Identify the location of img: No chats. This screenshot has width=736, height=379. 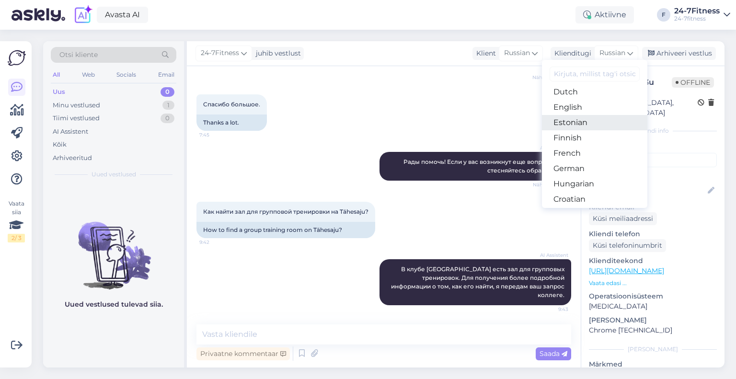
(113, 248).